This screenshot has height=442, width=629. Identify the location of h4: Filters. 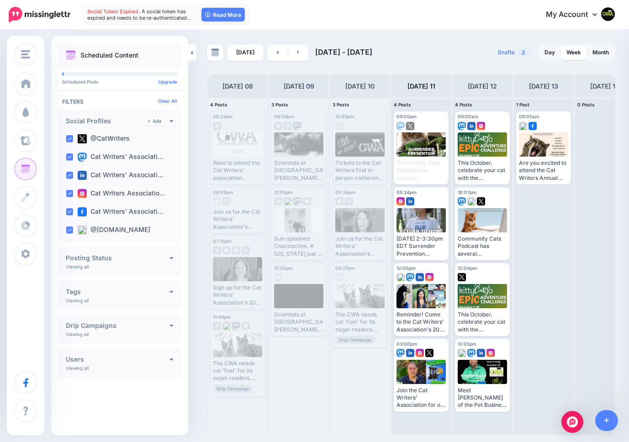
(120, 101).